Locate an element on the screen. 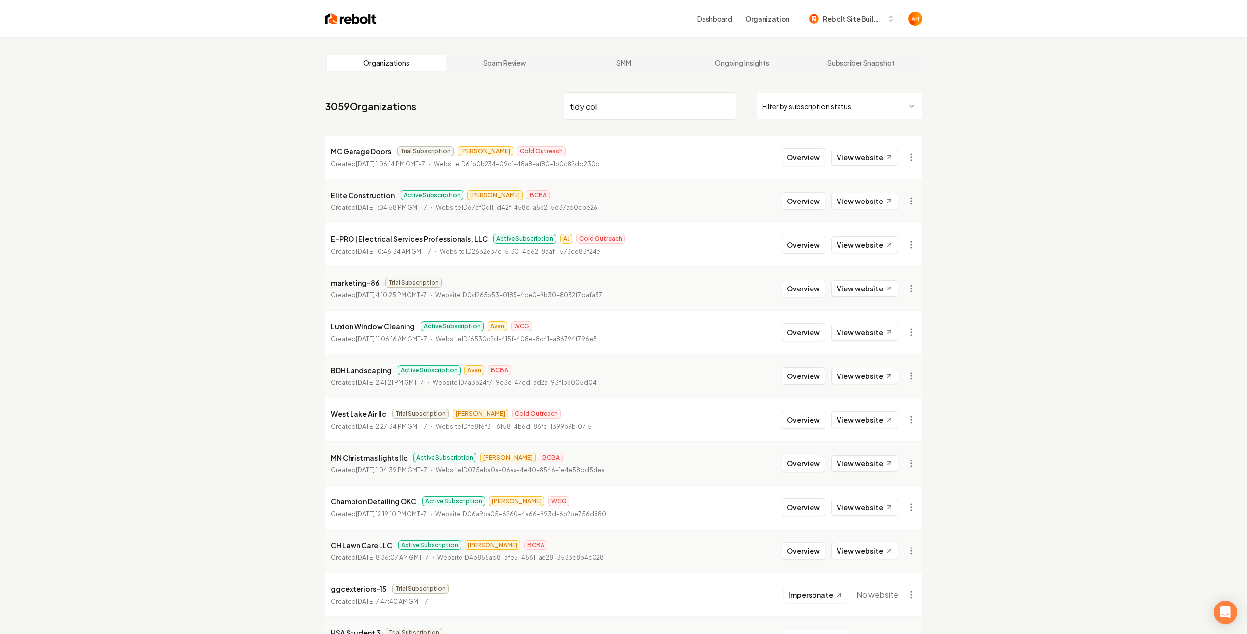  a: Ongoing Insights is located at coordinates (743, 63).